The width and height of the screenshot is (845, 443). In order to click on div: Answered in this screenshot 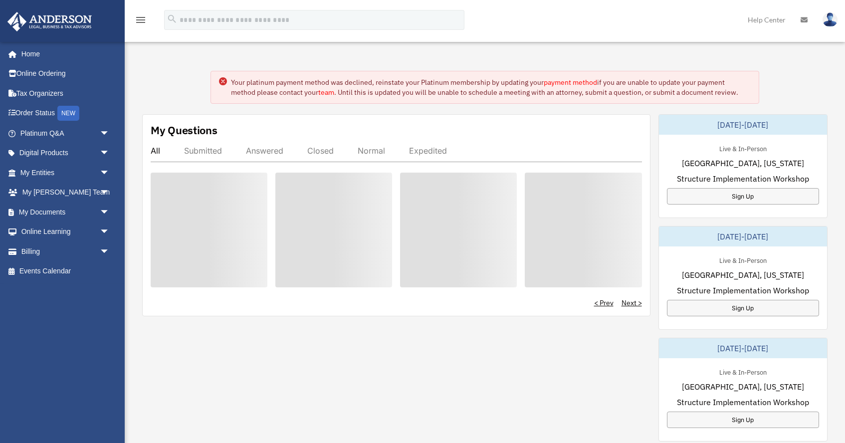, I will do `click(264, 151)`.